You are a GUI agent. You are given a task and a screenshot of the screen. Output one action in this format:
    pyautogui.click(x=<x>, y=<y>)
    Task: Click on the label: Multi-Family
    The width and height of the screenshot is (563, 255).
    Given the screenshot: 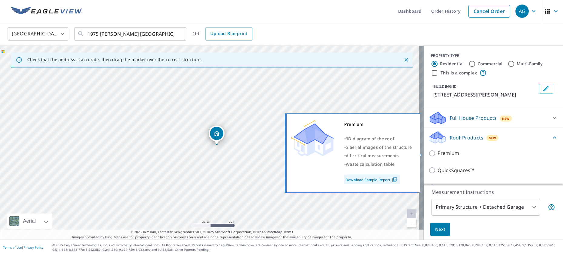 What is the action you would take?
    pyautogui.click(x=529, y=64)
    